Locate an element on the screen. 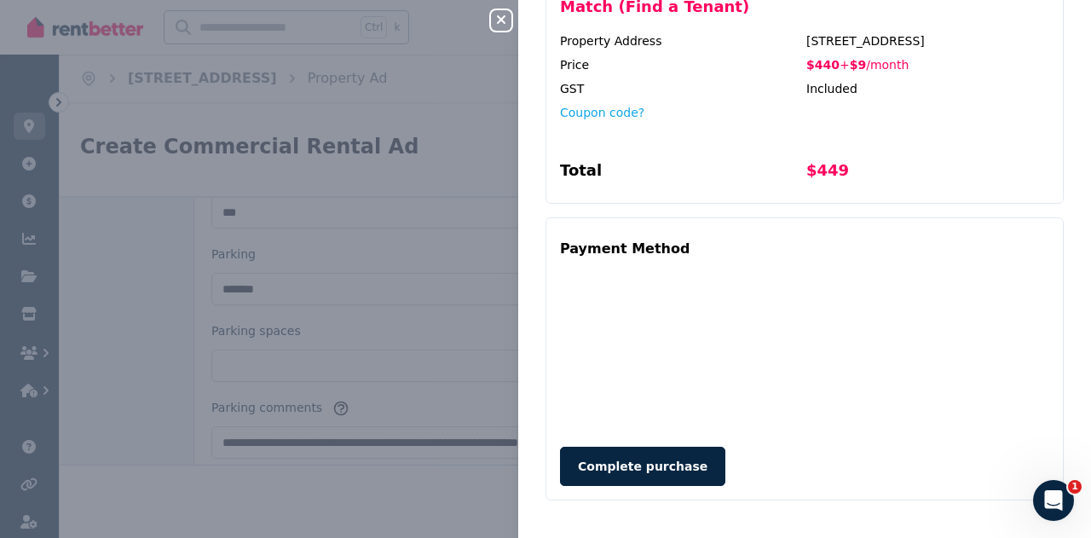 This screenshot has width=1091, height=538. div: Total is located at coordinates (681, 174).